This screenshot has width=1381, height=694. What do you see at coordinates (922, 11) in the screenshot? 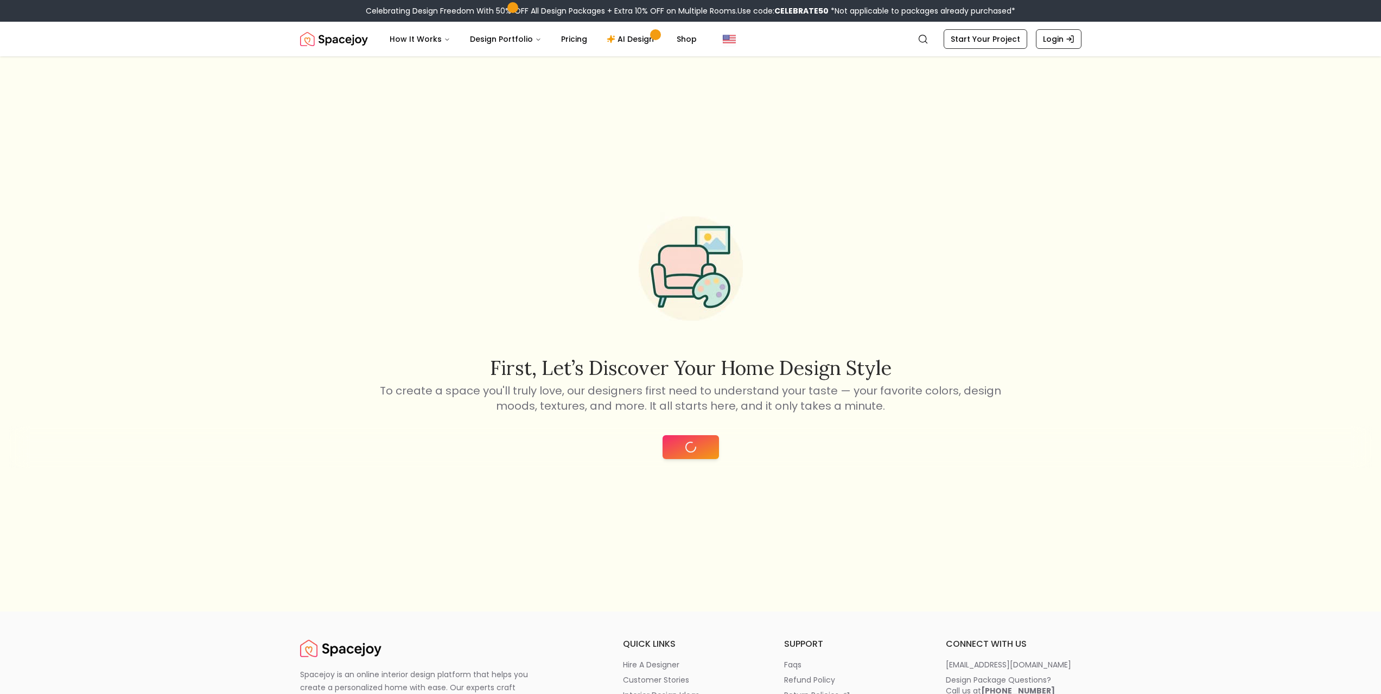
I see `span: *Not applicable to packages already purchased*` at bounding box center [922, 11].